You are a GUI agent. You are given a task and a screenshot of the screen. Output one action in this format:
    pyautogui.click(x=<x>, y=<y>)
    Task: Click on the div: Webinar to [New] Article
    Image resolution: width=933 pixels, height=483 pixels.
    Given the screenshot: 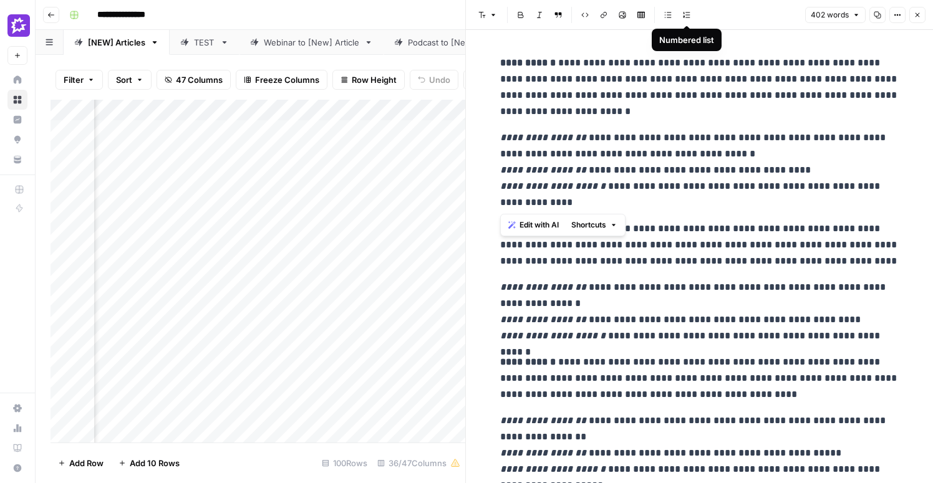 What is the action you would take?
    pyautogui.click(x=311, y=42)
    